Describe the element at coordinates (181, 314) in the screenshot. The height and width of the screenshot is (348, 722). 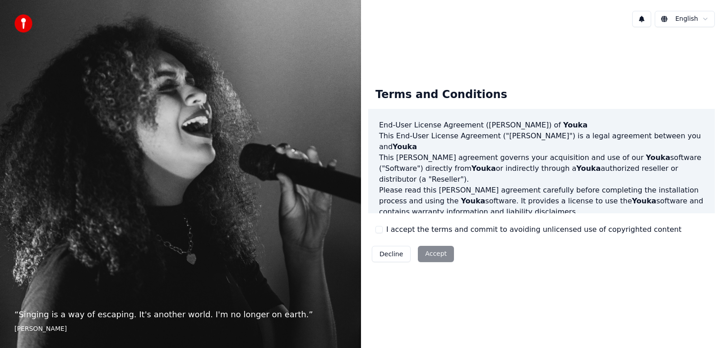
I see `p: “ Singing is a way of escaping. It's another world. I'm no longer on earth. ”` at that location.